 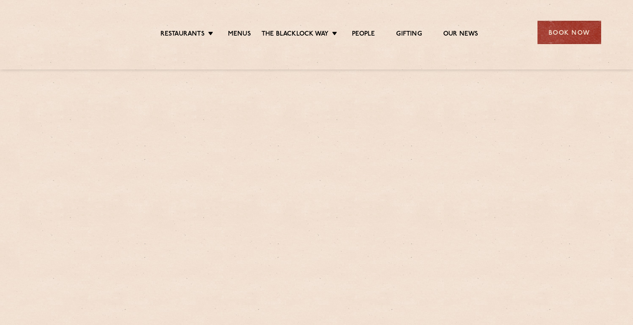 I want to click on a: Menus, so click(x=239, y=35).